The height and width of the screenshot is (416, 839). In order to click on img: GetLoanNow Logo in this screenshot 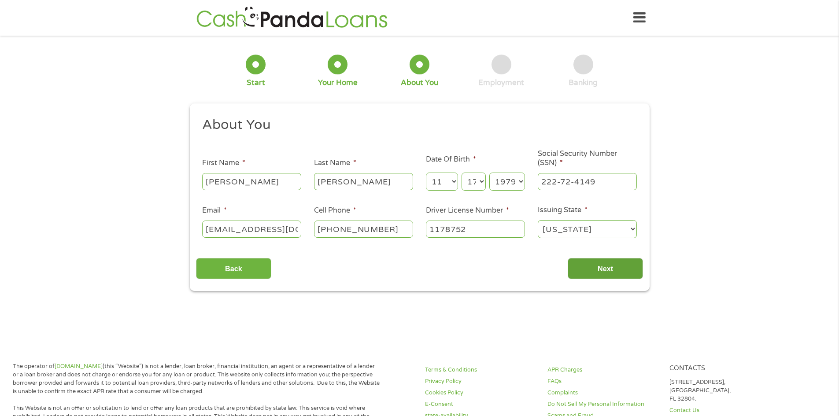, I will do `click(292, 18)`.